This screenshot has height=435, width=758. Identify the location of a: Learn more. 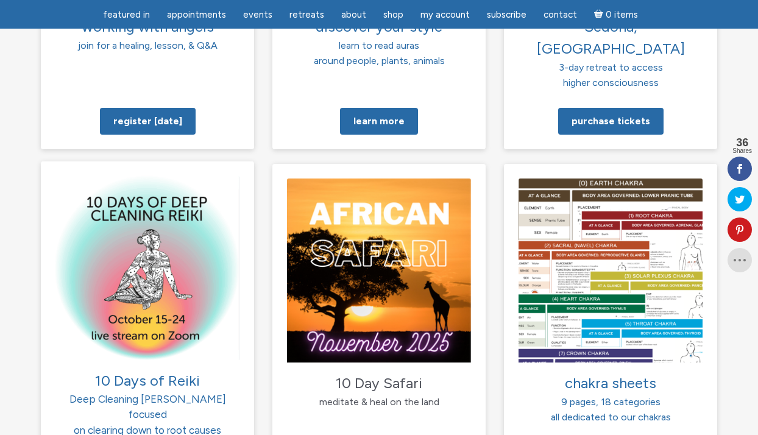
(379, 121).